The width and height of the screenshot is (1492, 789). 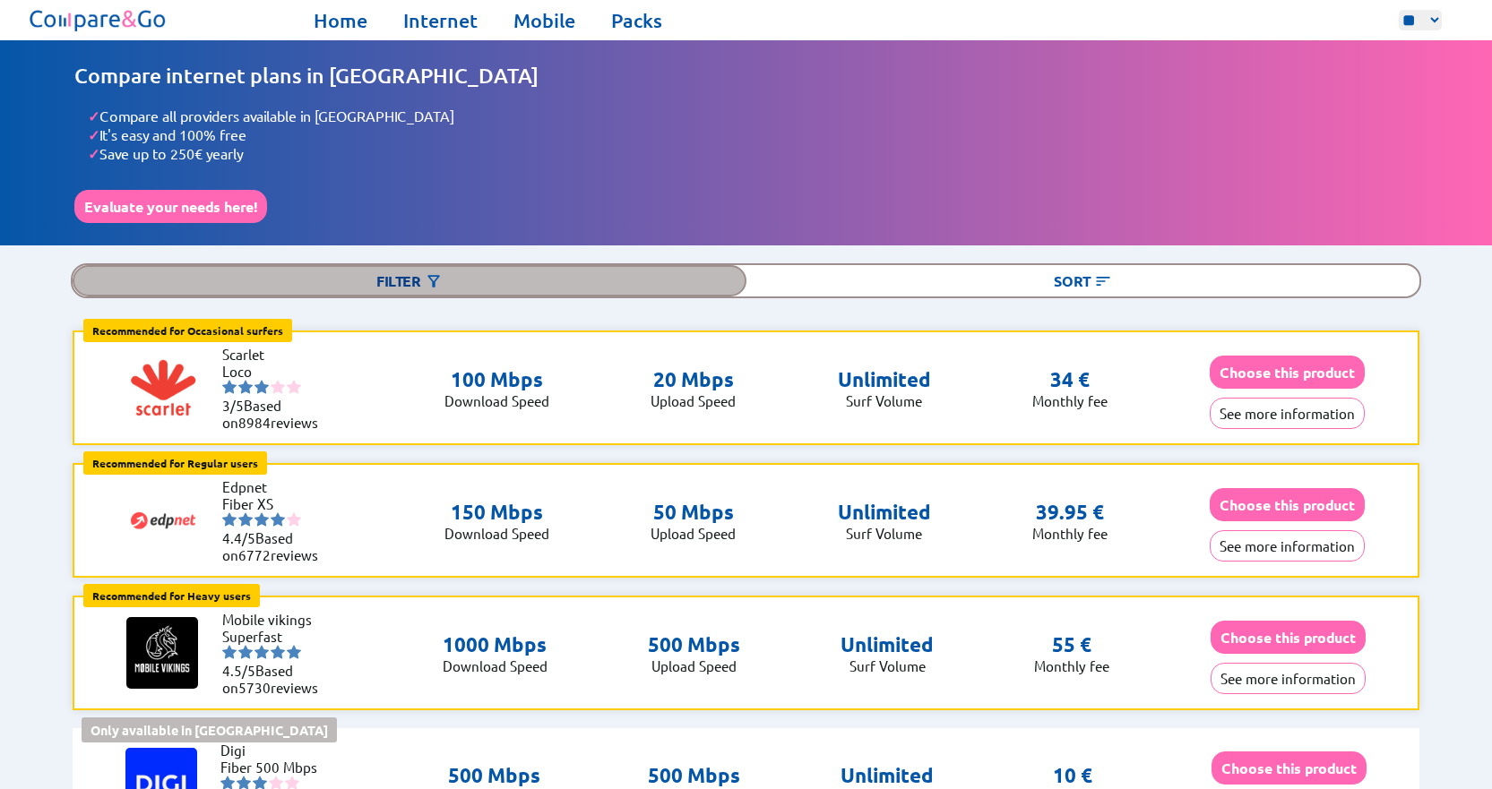 What do you see at coordinates (1072, 776) in the screenshot?
I see `p: 10 €` at bounding box center [1072, 776].